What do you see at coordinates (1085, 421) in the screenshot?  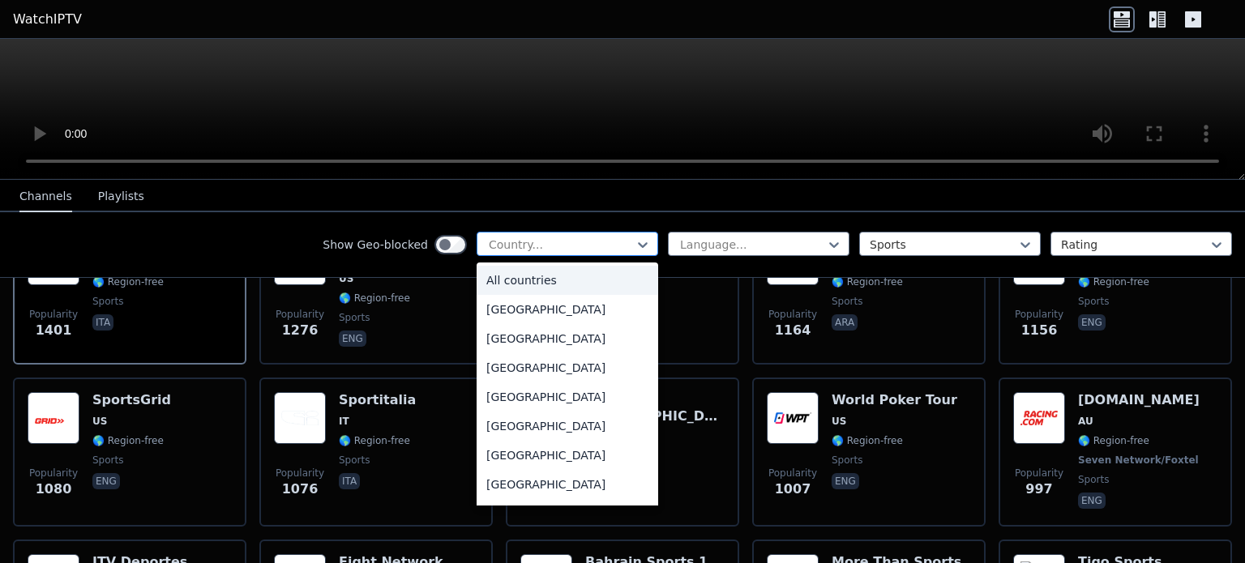 I see `span: AU` at bounding box center [1085, 421].